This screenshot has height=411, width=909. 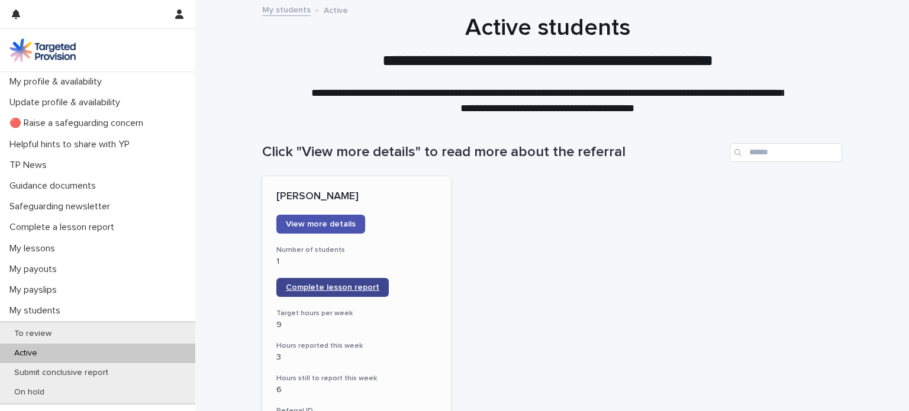 I want to click on p: 3, so click(x=356, y=357).